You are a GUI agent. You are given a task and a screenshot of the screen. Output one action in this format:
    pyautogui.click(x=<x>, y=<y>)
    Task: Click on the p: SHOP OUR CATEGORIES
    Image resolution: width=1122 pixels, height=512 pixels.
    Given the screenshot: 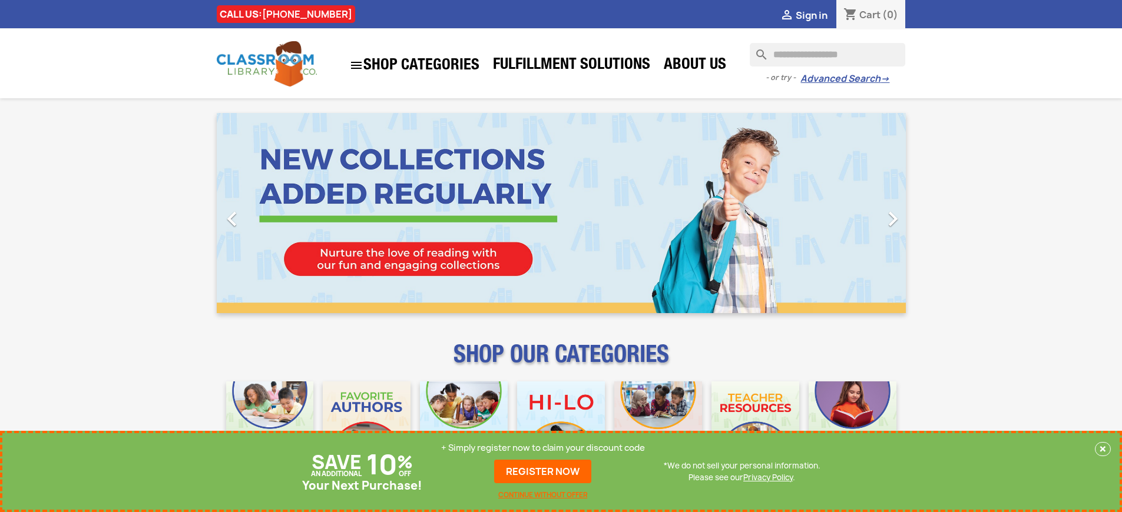 What is the action you would take?
    pyautogui.click(x=561, y=362)
    